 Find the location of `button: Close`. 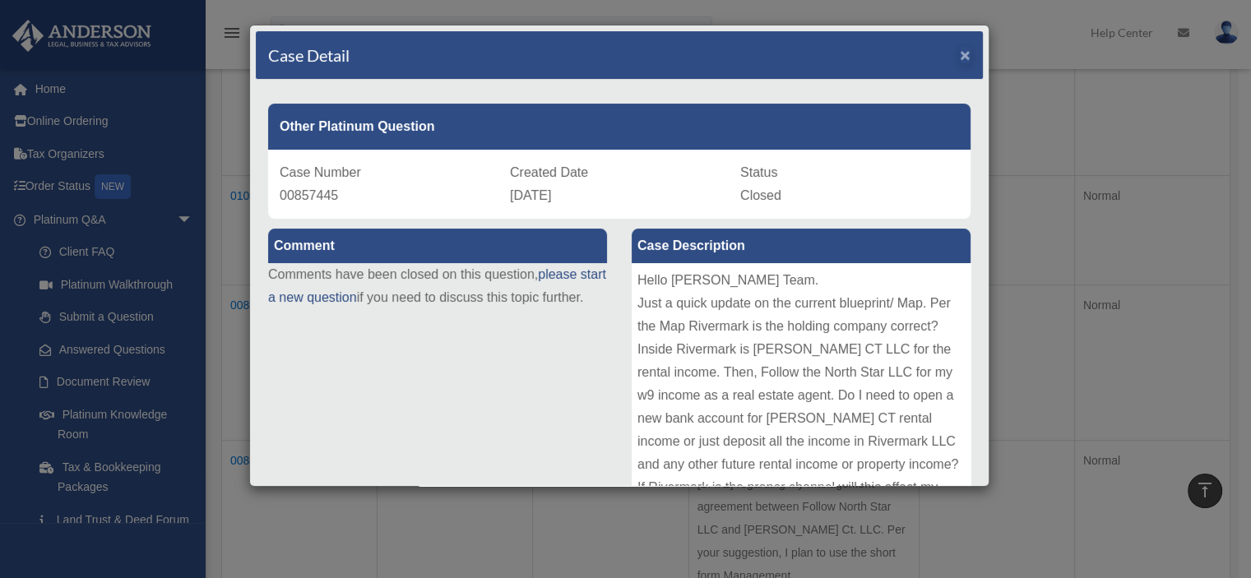

button: Close is located at coordinates (965, 54).